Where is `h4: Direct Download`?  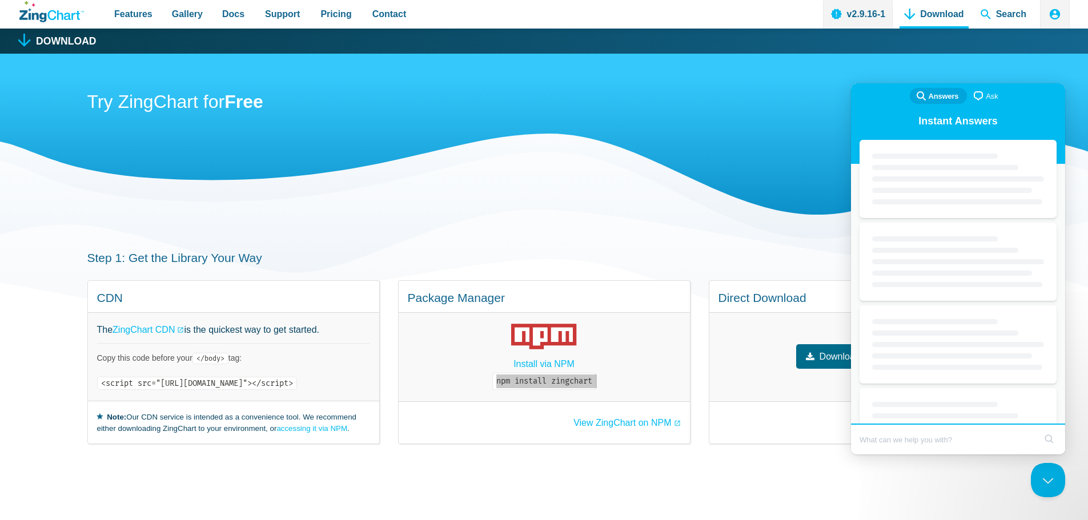 h4: Direct Download is located at coordinates (855, 297).